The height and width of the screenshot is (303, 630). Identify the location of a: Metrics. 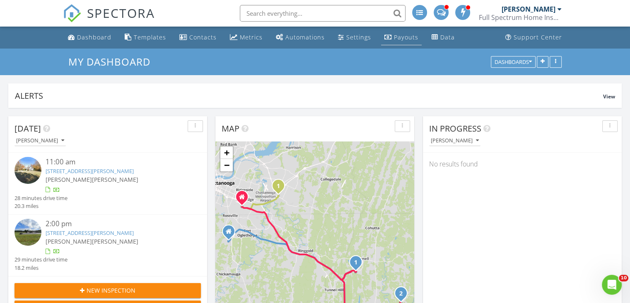
(246, 37).